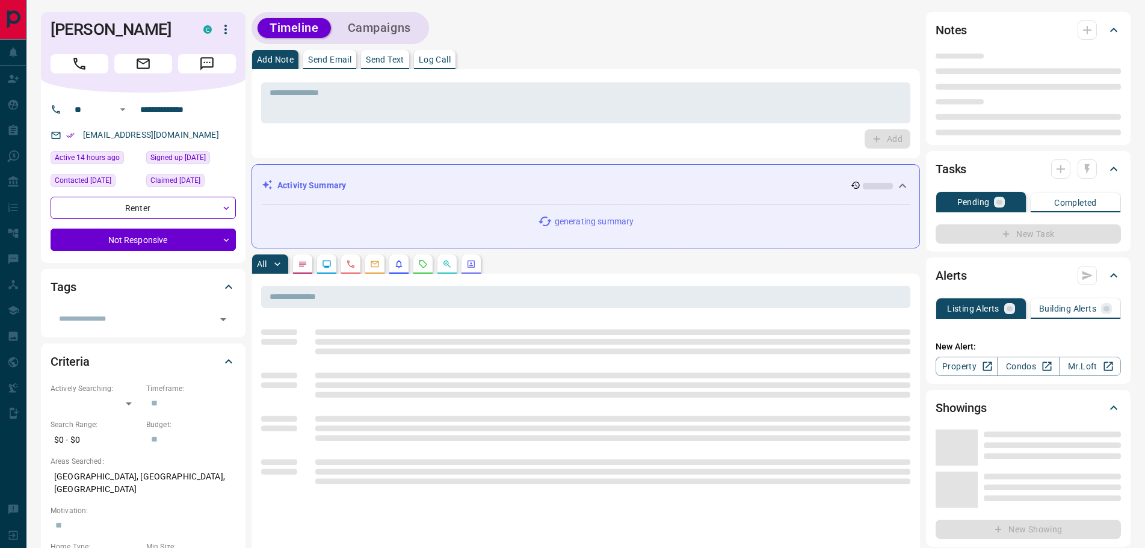 The width and height of the screenshot is (1145, 548). What do you see at coordinates (423, 264) in the screenshot?
I see `svg: Requests` at bounding box center [423, 264].